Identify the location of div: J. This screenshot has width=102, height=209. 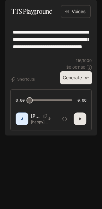
(22, 119).